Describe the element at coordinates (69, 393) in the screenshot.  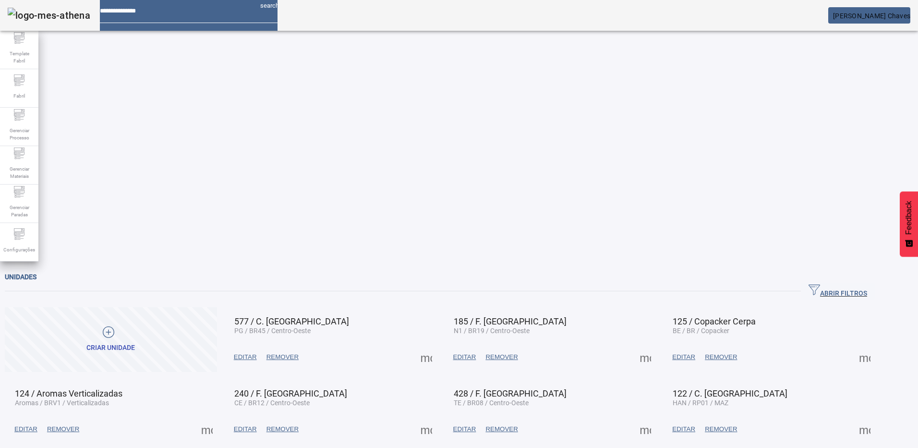
I see `span: 124 / Aromas Verticalizadas` at that location.